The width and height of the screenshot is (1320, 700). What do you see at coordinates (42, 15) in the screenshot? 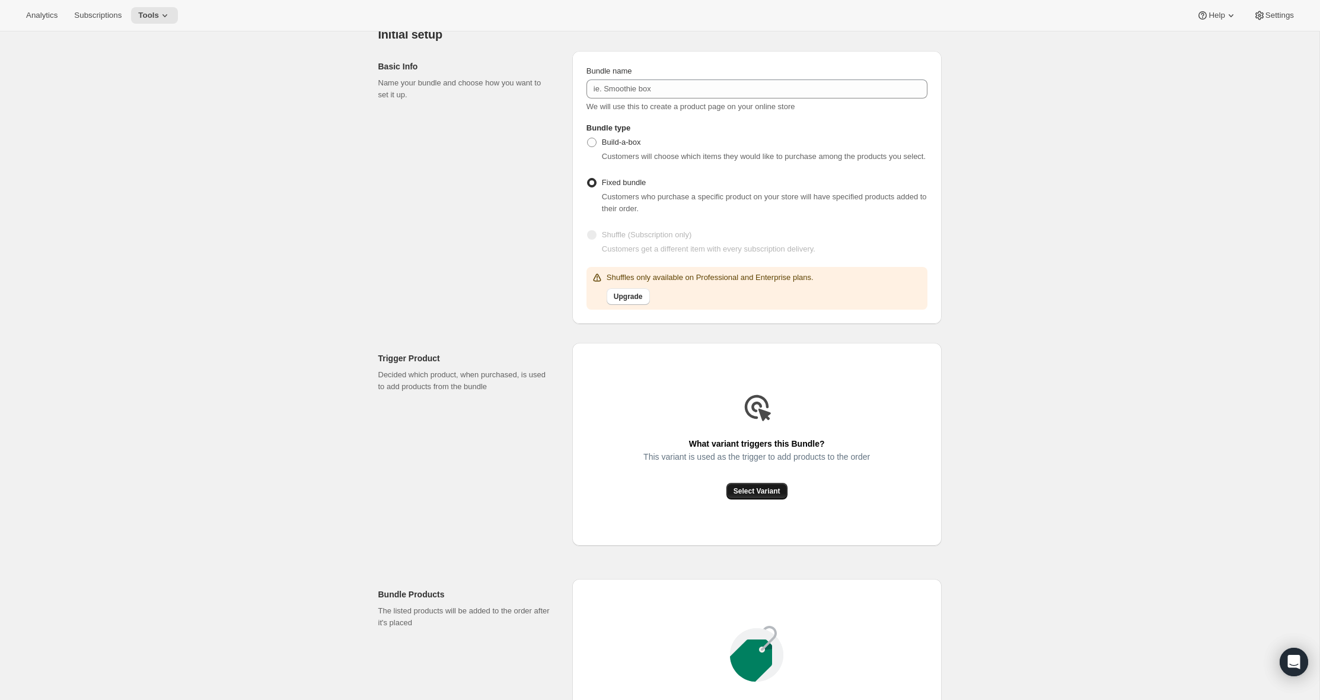
I see `button: Analytics` at bounding box center [42, 15].